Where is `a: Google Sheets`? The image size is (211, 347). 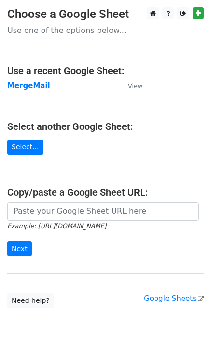
a: Google Sheets is located at coordinates (174, 298).